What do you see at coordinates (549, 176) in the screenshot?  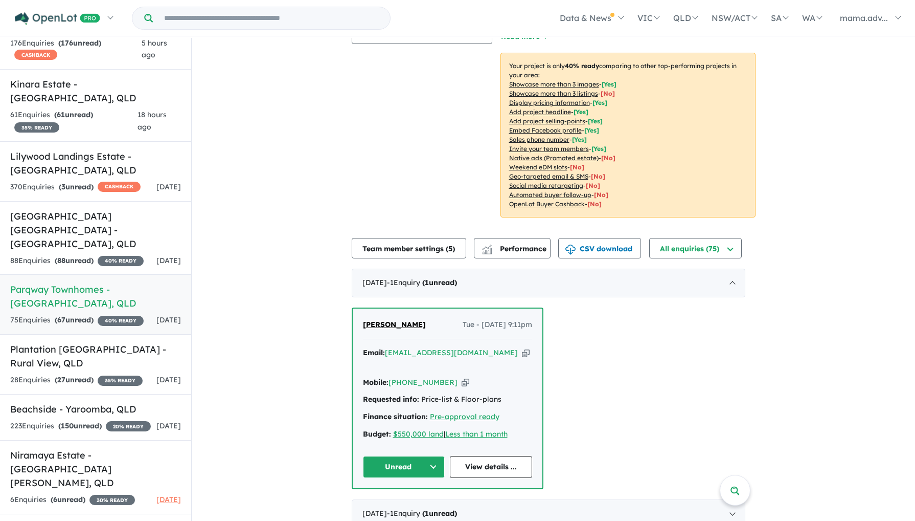 I see `u: Geo-targeted email & SMS` at bounding box center [549, 176].